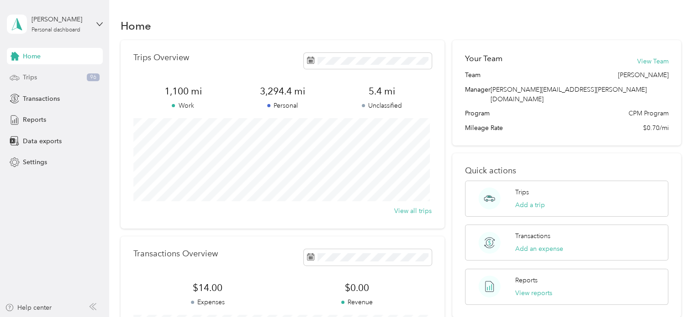 The height and width of the screenshot is (317, 697). What do you see at coordinates (32, 56) in the screenshot?
I see `span: Home` at bounding box center [32, 56].